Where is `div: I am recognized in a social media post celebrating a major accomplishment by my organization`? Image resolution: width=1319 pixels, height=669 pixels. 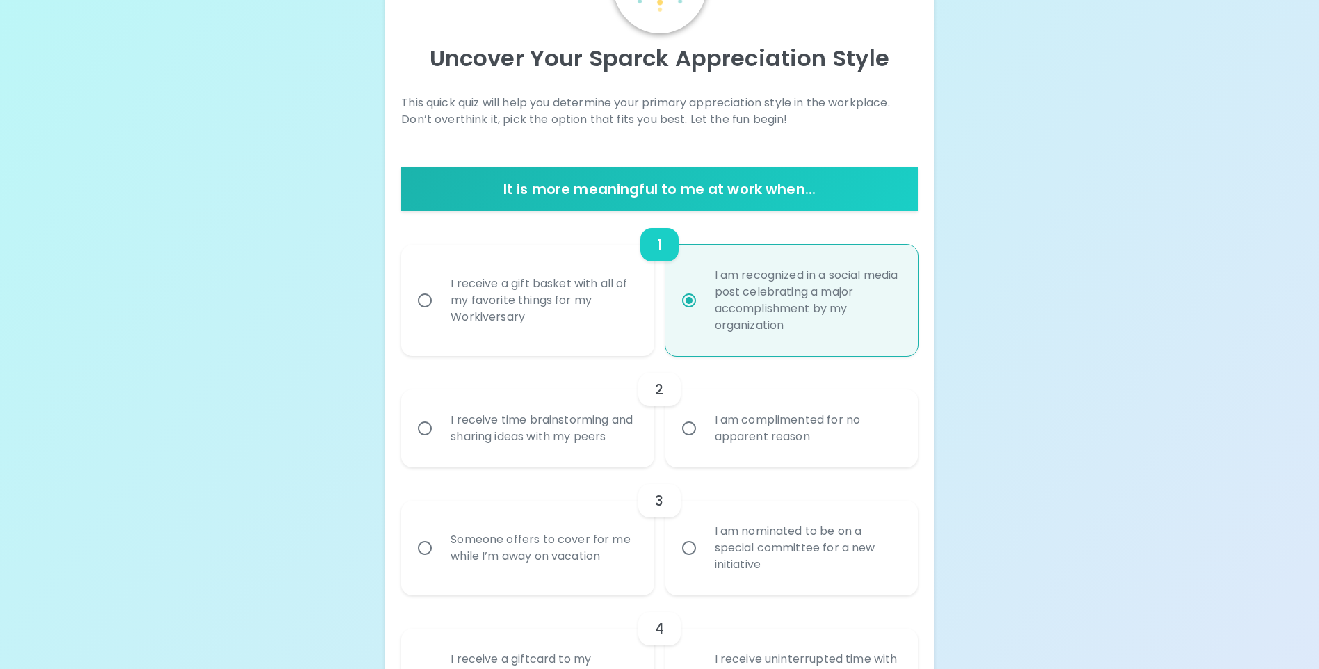
div: I am recognized in a social media post celebrating a major accomplishment by my organization is located at coordinates (806, 300).